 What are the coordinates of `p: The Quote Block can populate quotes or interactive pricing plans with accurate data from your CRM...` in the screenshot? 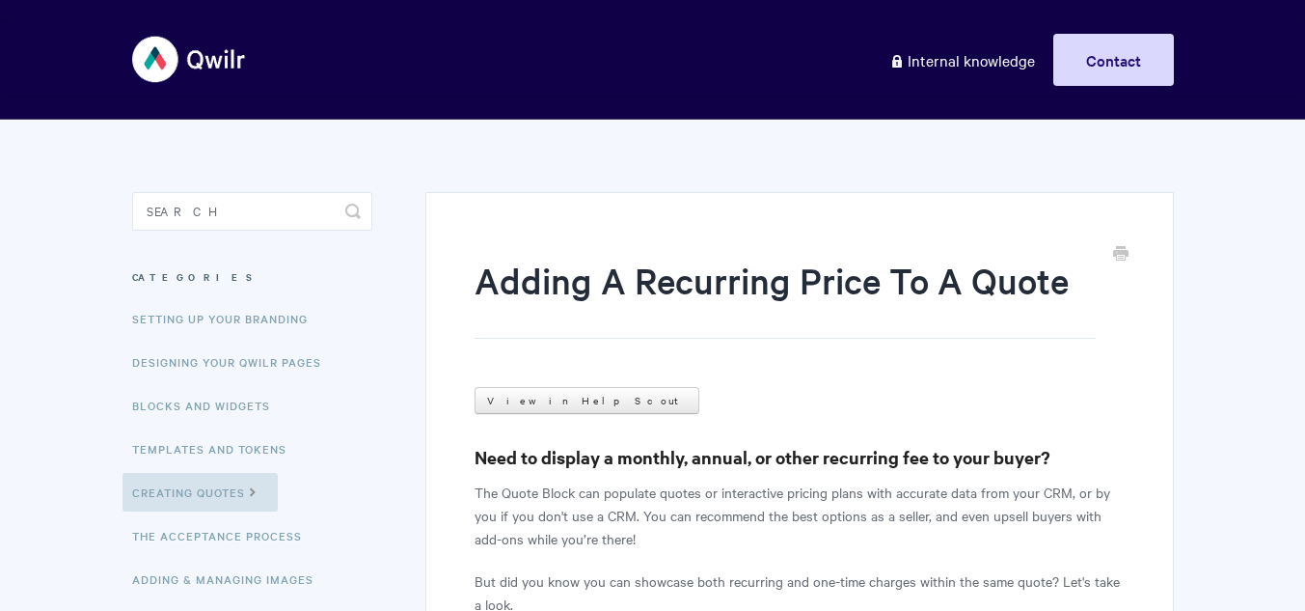 It's located at (799, 515).